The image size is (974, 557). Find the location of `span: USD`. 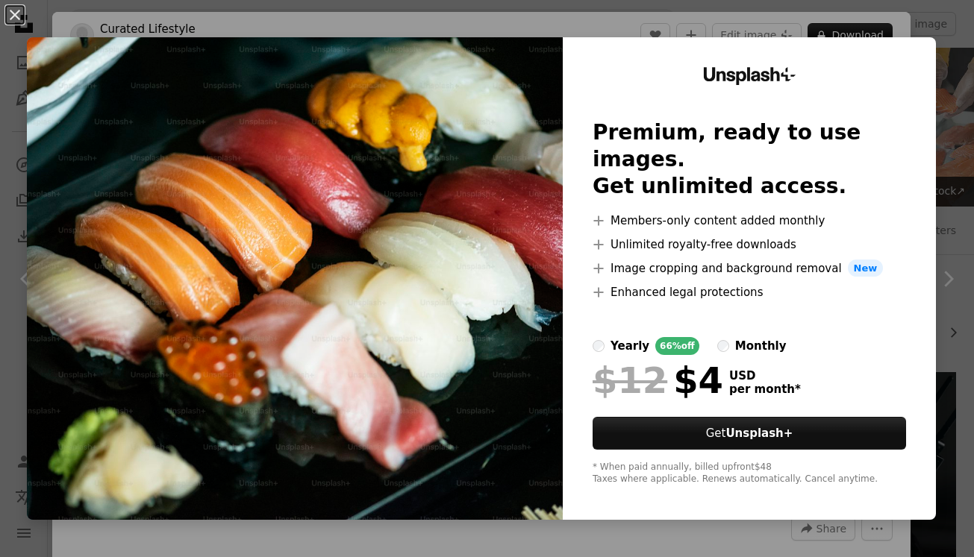

span: USD is located at coordinates (765, 376).